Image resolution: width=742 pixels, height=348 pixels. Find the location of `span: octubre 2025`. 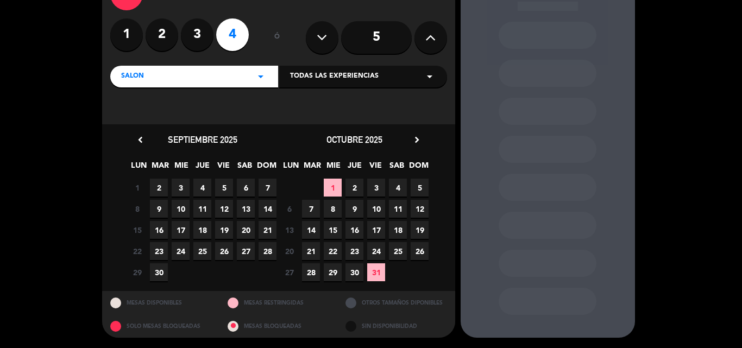

span: octubre 2025 is located at coordinates (354, 140).